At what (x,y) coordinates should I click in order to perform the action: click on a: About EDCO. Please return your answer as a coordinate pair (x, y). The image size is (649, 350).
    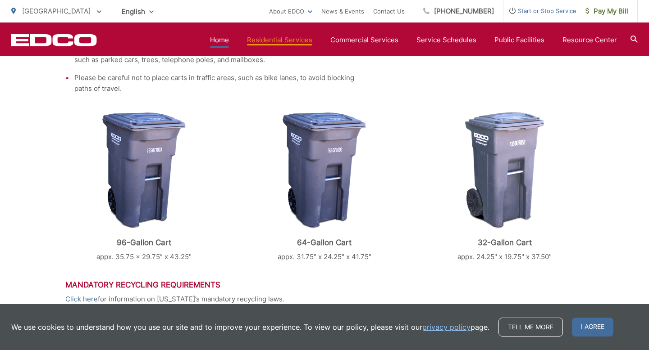
    Looking at the image, I should click on (291, 11).